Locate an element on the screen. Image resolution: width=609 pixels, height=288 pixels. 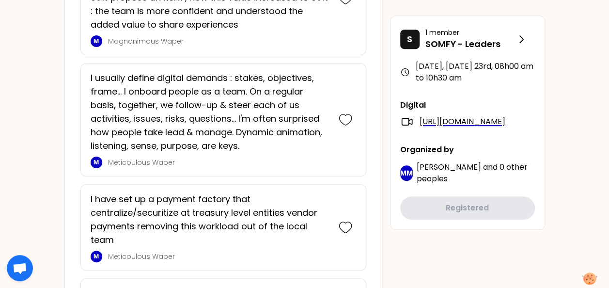
p: 1 member is located at coordinates (471, 32).